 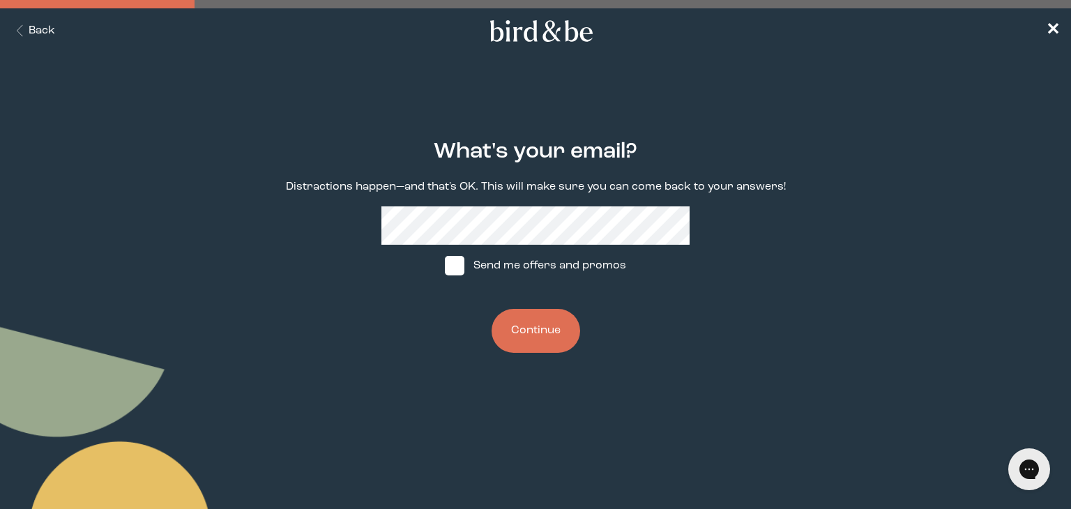 I want to click on p: Distractions happen—and that's OK. This will make sure you can come back to your answers!, so click(x=536, y=187).